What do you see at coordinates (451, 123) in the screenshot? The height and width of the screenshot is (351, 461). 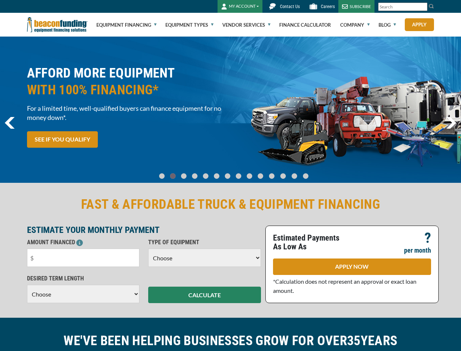 I see `img: Right Navigator` at bounding box center [451, 123].